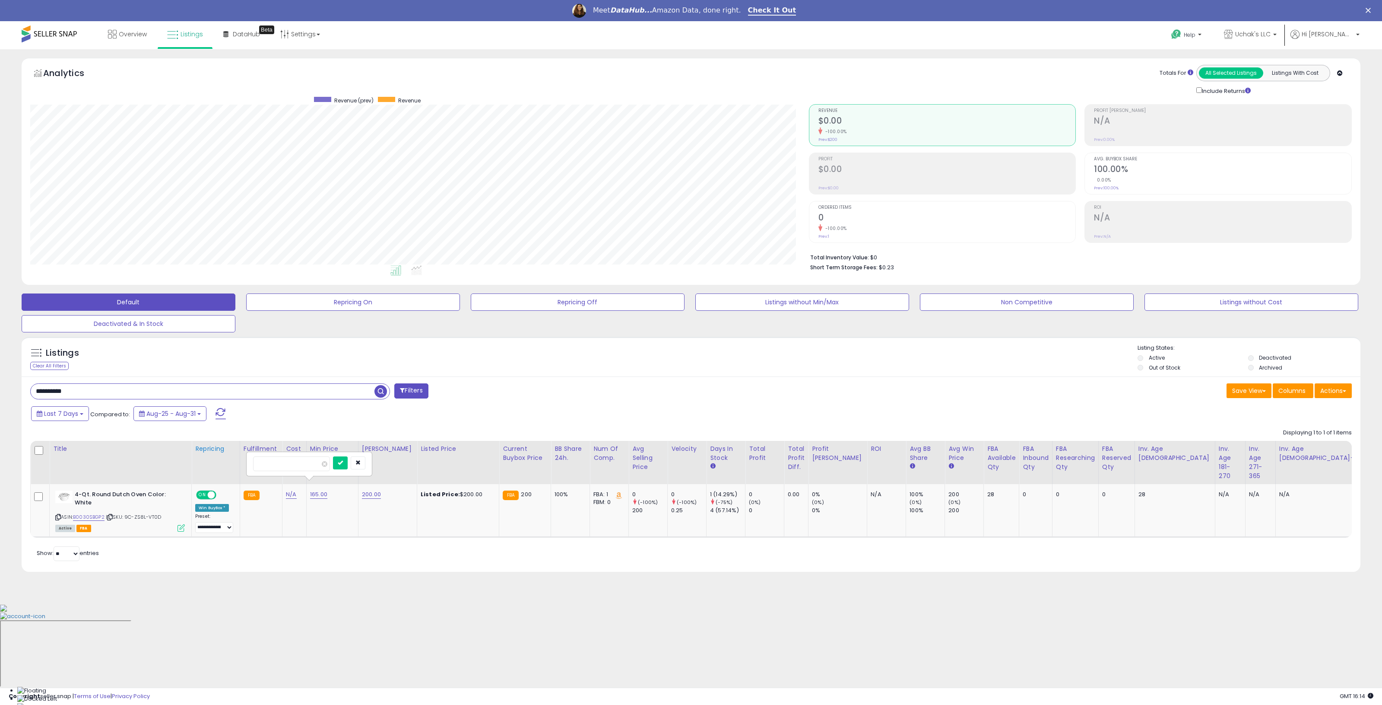 The image size is (1382, 705). Describe the element at coordinates (947, 111) in the screenshot. I see `span: Revenue` at that location.